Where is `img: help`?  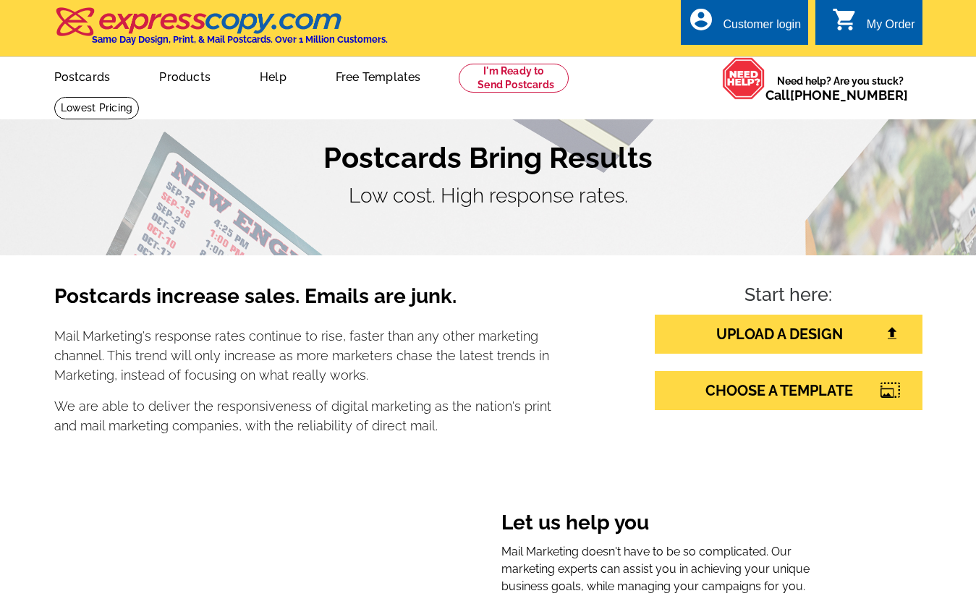 img: help is located at coordinates (744, 78).